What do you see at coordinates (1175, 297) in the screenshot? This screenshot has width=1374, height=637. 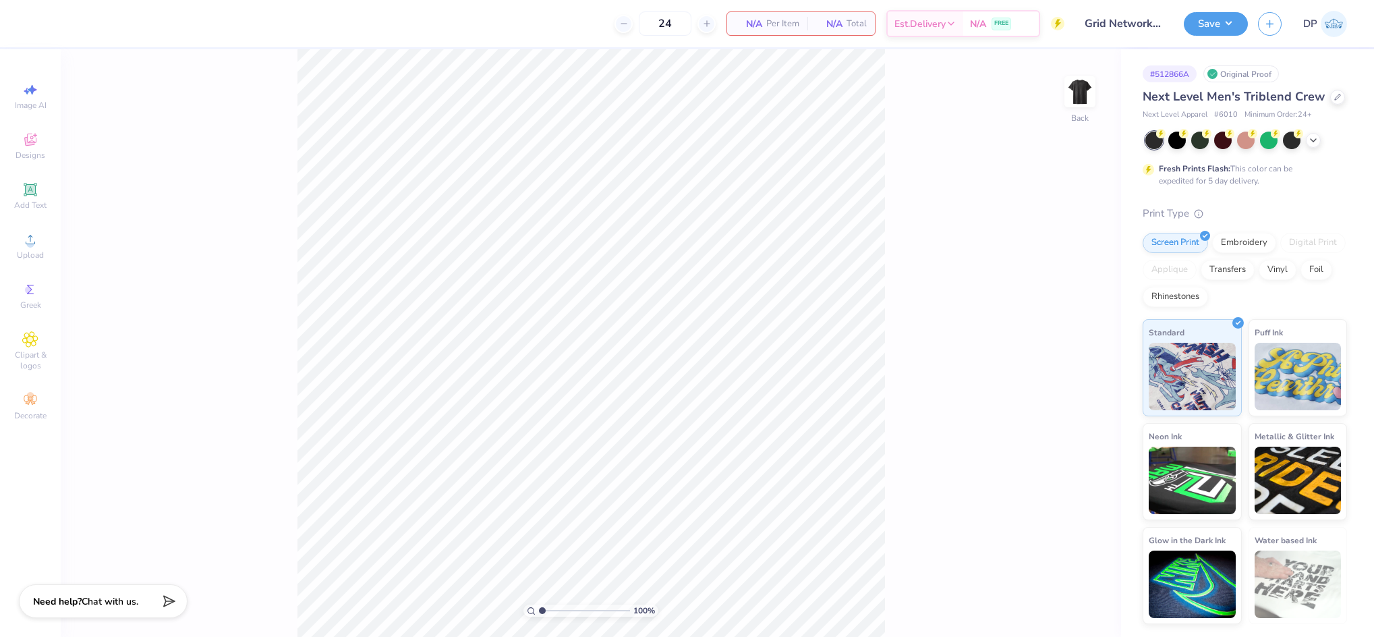 I see `div: Rhinestones` at bounding box center [1175, 297].